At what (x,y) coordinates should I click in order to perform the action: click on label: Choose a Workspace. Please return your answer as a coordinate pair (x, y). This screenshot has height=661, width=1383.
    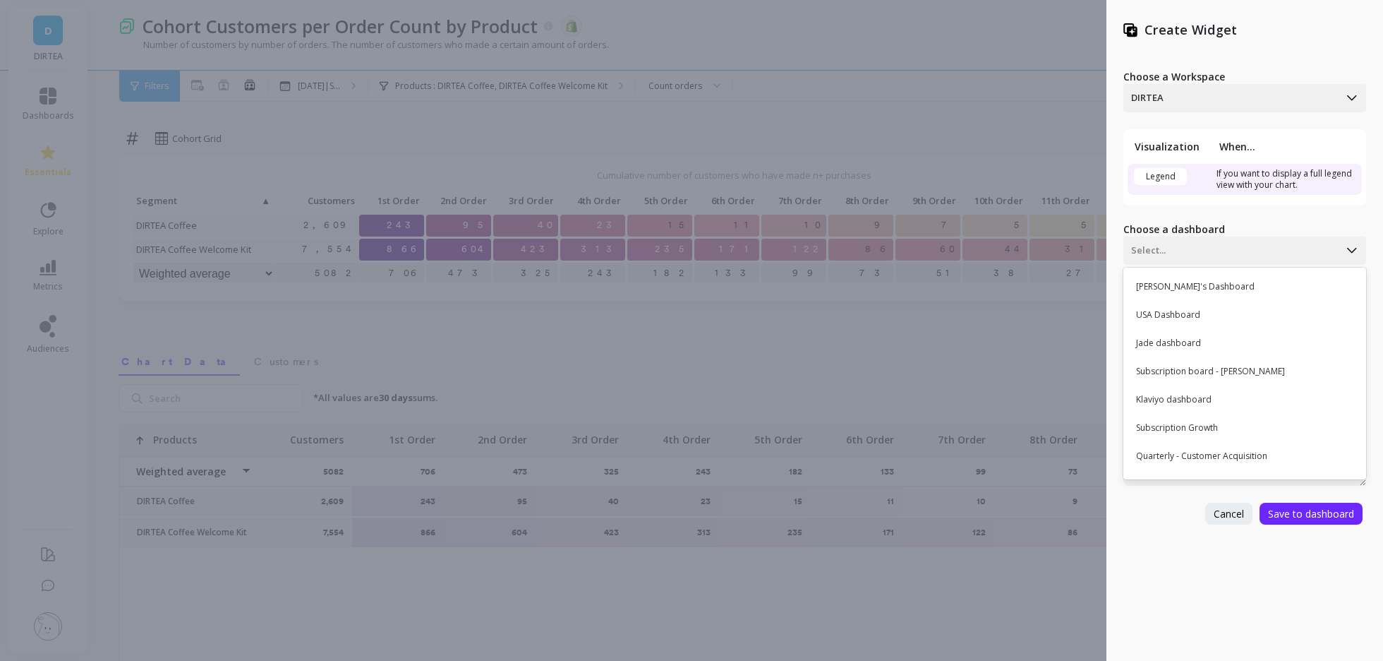
    Looking at the image, I should click on (1245, 77).